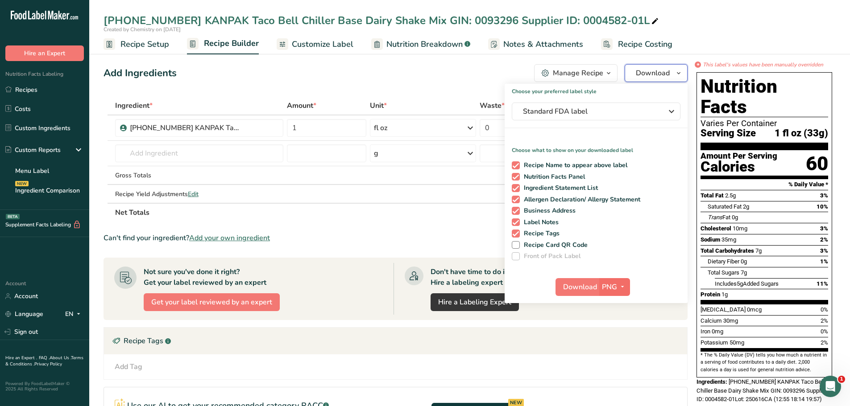 This screenshot has height=406, width=850. I want to click on a: Recipe Setup, so click(136, 44).